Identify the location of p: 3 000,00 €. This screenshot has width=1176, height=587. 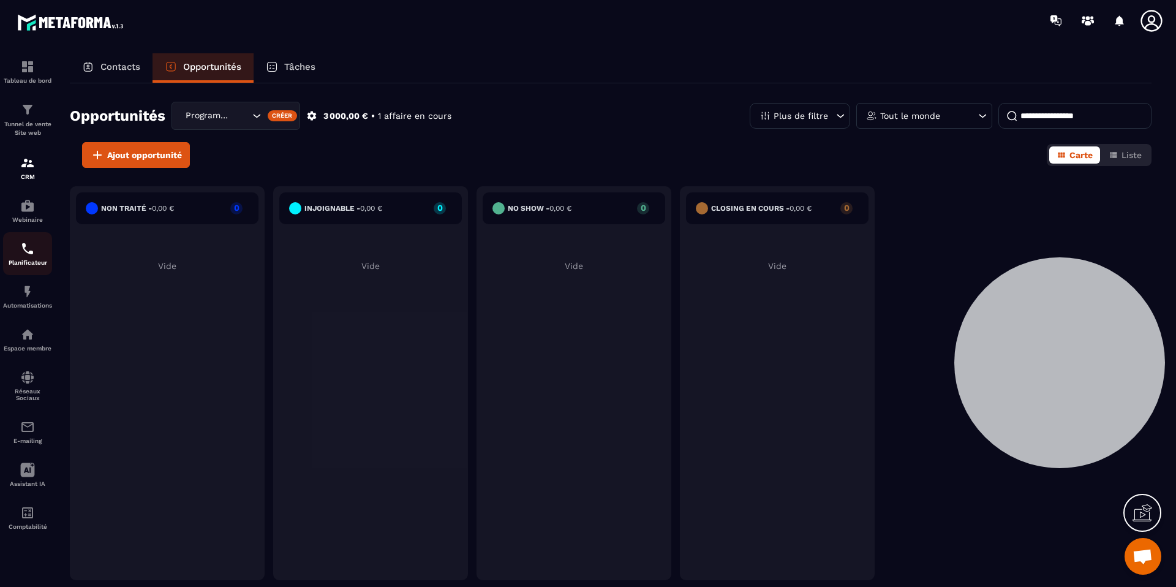
(345, 116).